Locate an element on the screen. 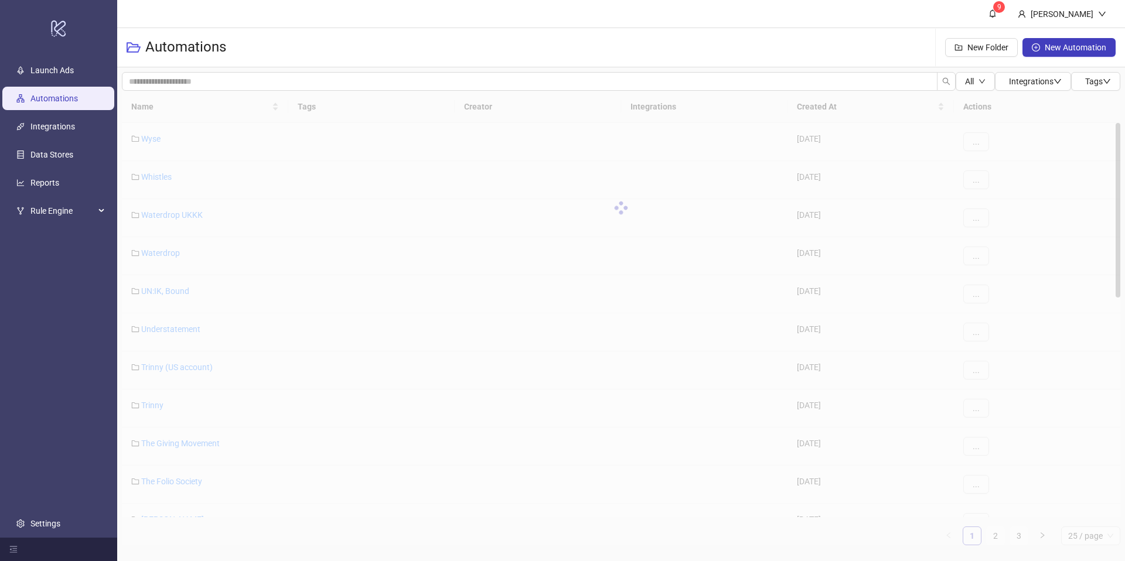  h3: Automations is located at coordinates (186, 47).